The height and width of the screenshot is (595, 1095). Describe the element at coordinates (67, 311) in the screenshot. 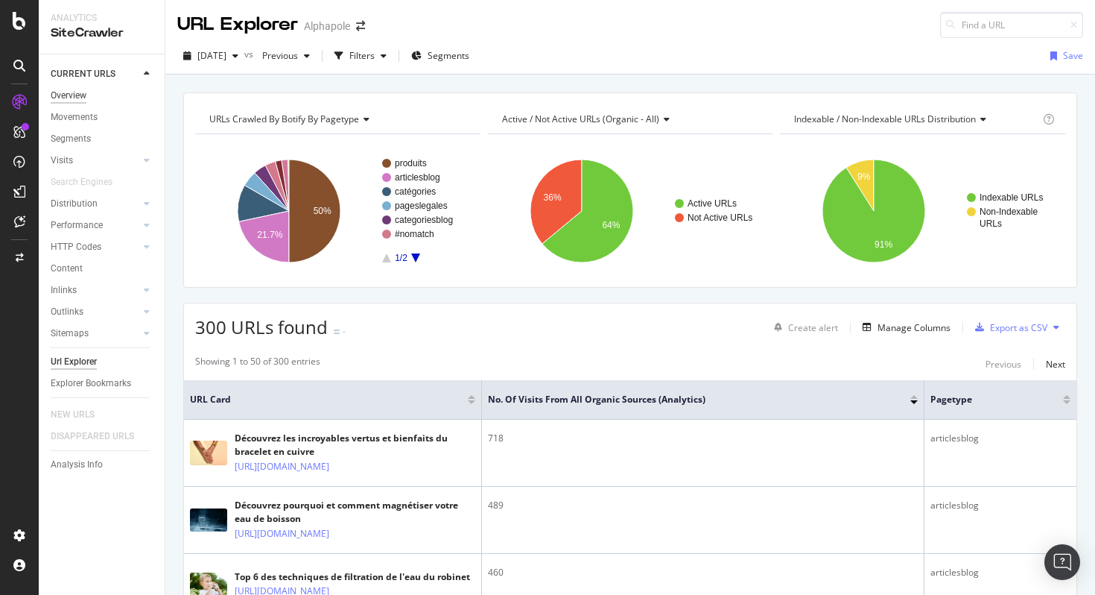

I see `div: Outlinks` at that location.